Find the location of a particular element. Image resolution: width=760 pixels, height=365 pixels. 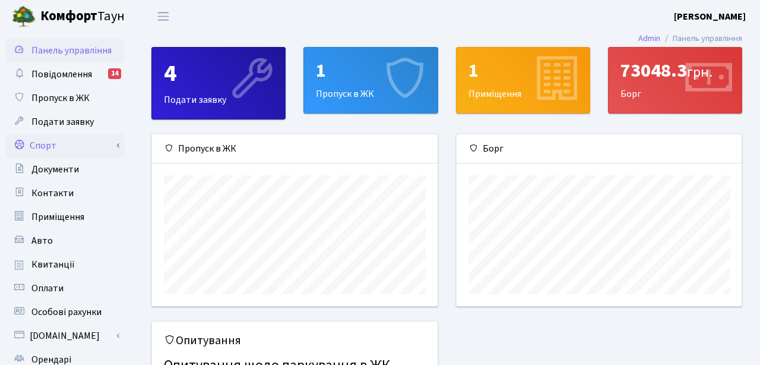

span: Контакти is located at coordinates (52, 193).